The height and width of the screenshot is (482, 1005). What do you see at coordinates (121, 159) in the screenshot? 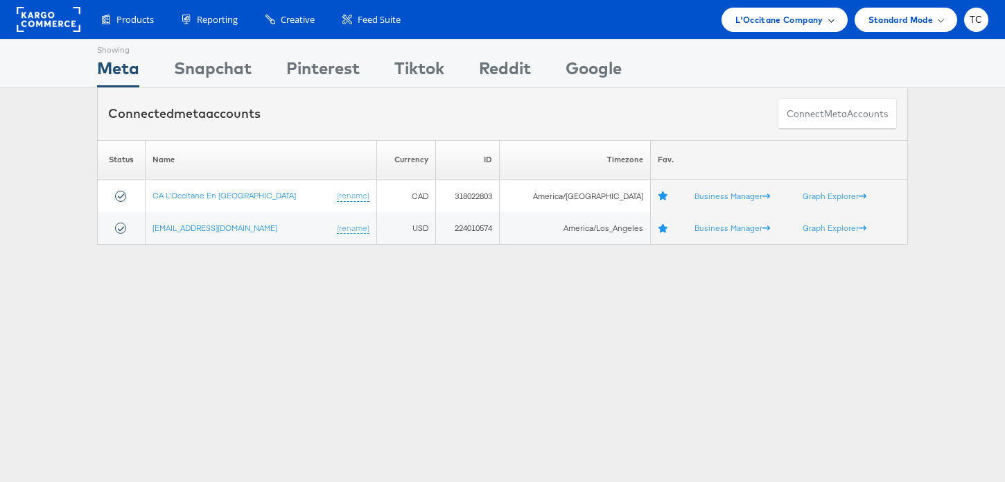
I see `th: Status` at bounding box center [121, 159].